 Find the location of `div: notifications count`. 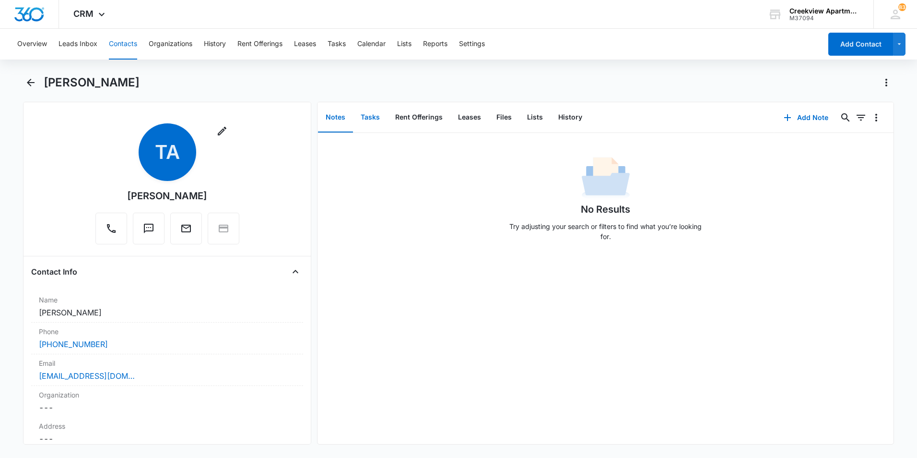

div: notifications count is located at coordinates (902, 7).